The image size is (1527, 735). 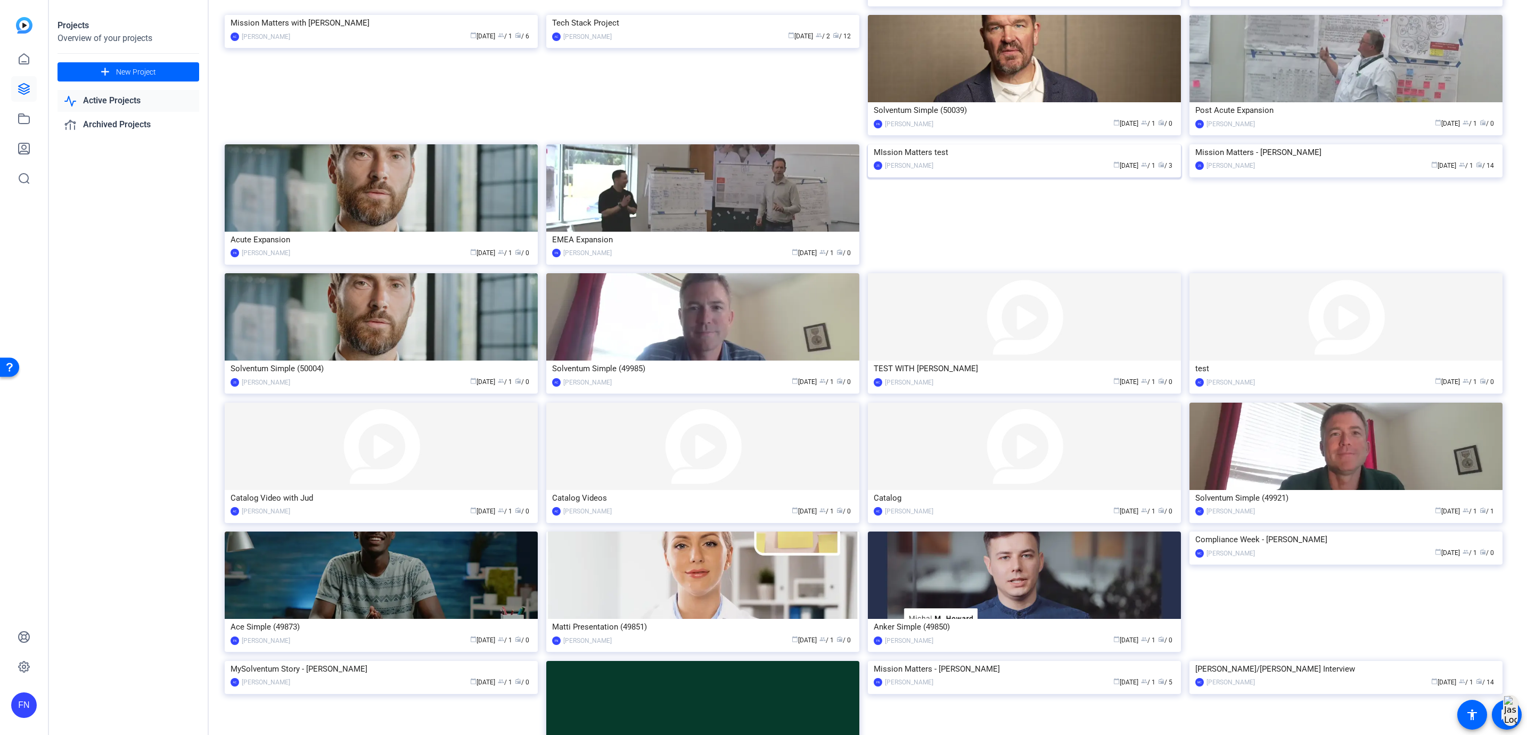 I want to click on div: Catalog Video with Jud, so click(x=381, y=498).